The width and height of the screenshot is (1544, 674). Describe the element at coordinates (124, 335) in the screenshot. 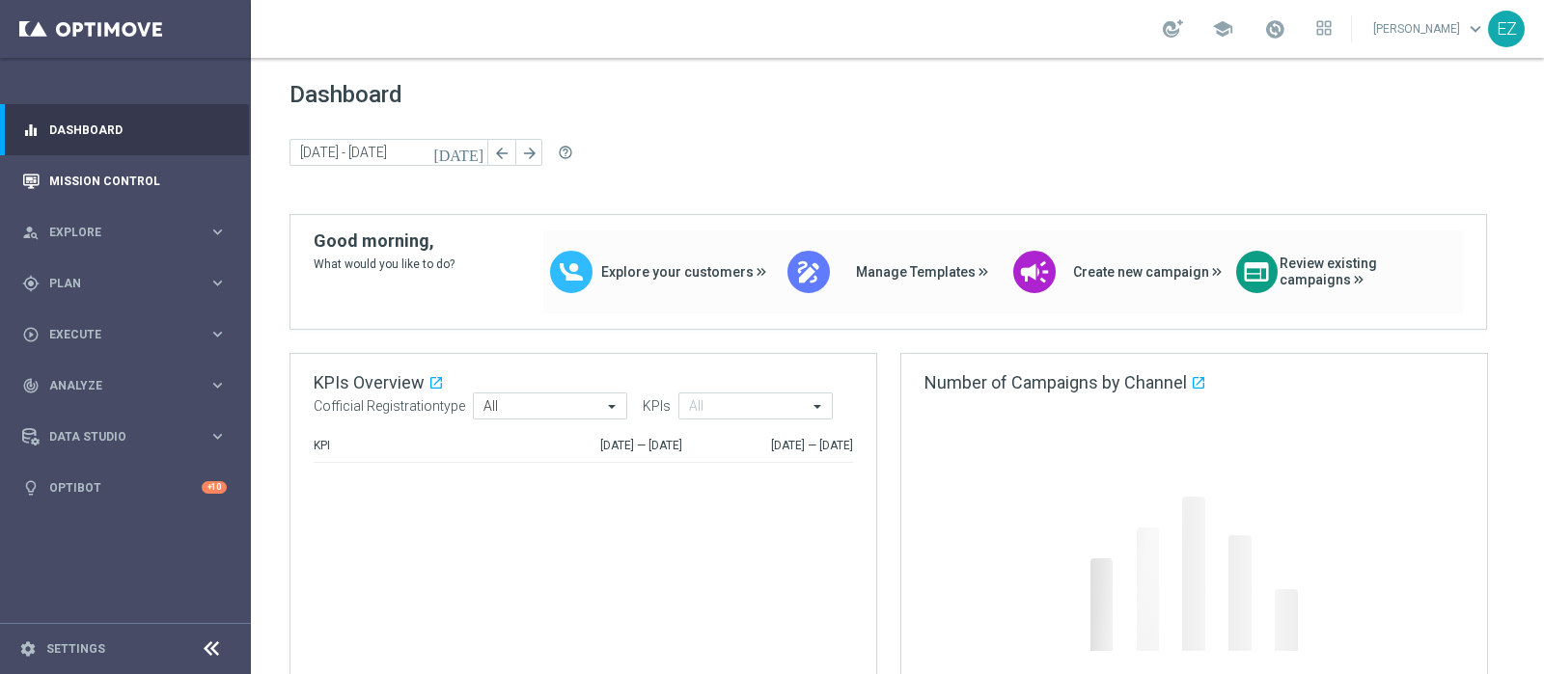

I see `button: play_circle_outline Execute keyboard_arrow_right` at that location.